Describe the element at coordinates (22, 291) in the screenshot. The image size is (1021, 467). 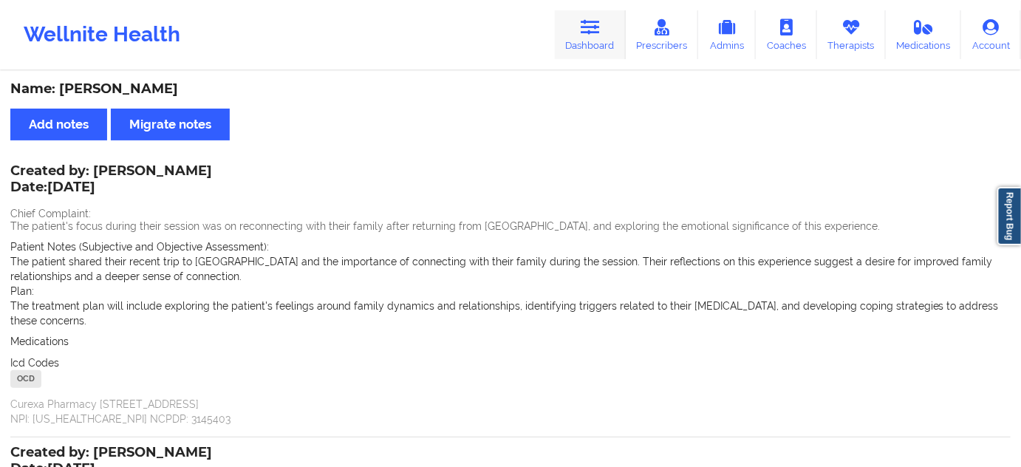
I see `span: Plan:` at that location.